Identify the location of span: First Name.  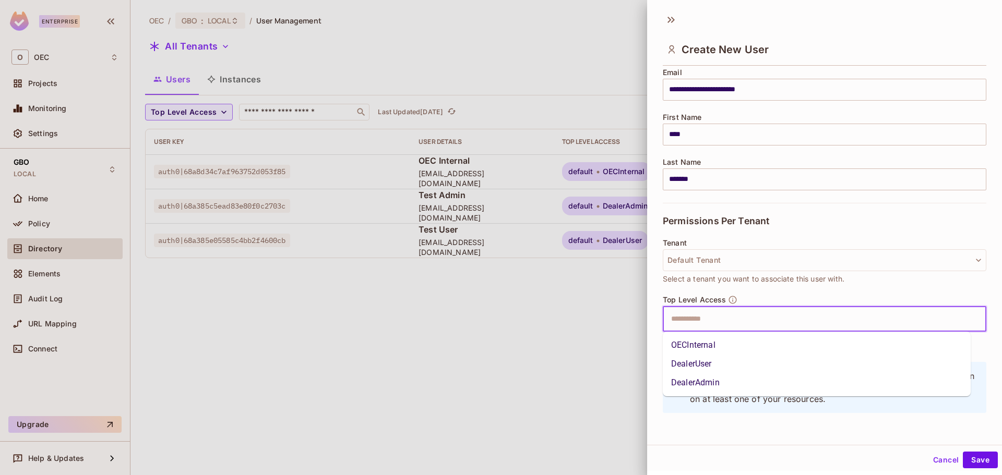
(682, 117).